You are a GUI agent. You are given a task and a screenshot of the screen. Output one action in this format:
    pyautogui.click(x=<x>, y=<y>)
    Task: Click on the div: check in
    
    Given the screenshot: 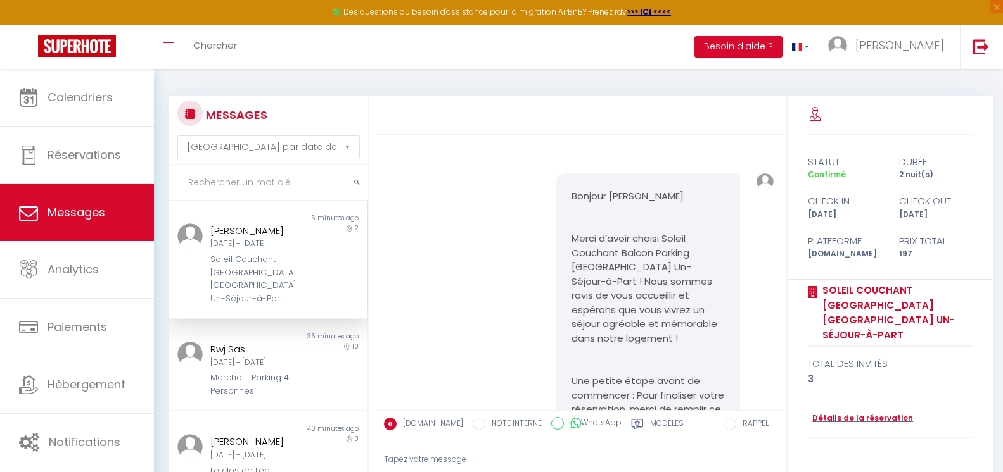 What is the action you would take?
    pyautogui.click(x=844, y=201)
    